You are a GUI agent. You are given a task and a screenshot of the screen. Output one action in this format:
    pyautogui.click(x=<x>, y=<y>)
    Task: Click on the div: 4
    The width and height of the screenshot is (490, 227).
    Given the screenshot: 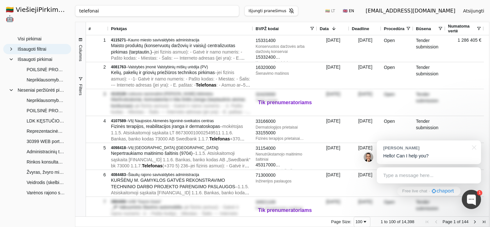 What is the action you would take?
    pyautogui.click(x=97, y=121)
    